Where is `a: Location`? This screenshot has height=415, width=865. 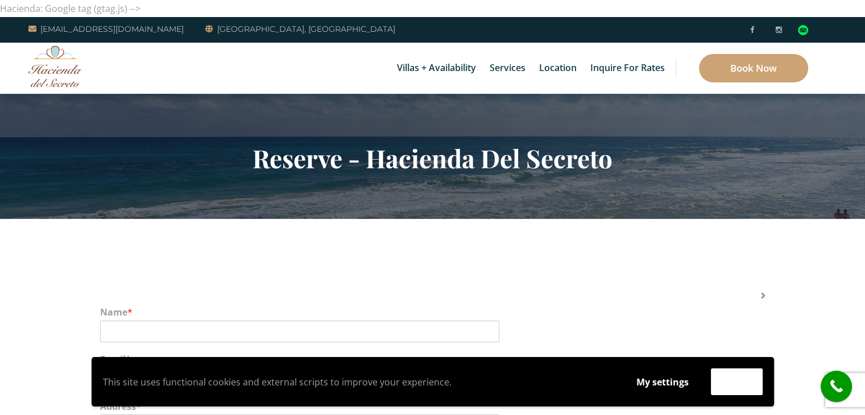
a: Location is located at coordinates (558, 68).